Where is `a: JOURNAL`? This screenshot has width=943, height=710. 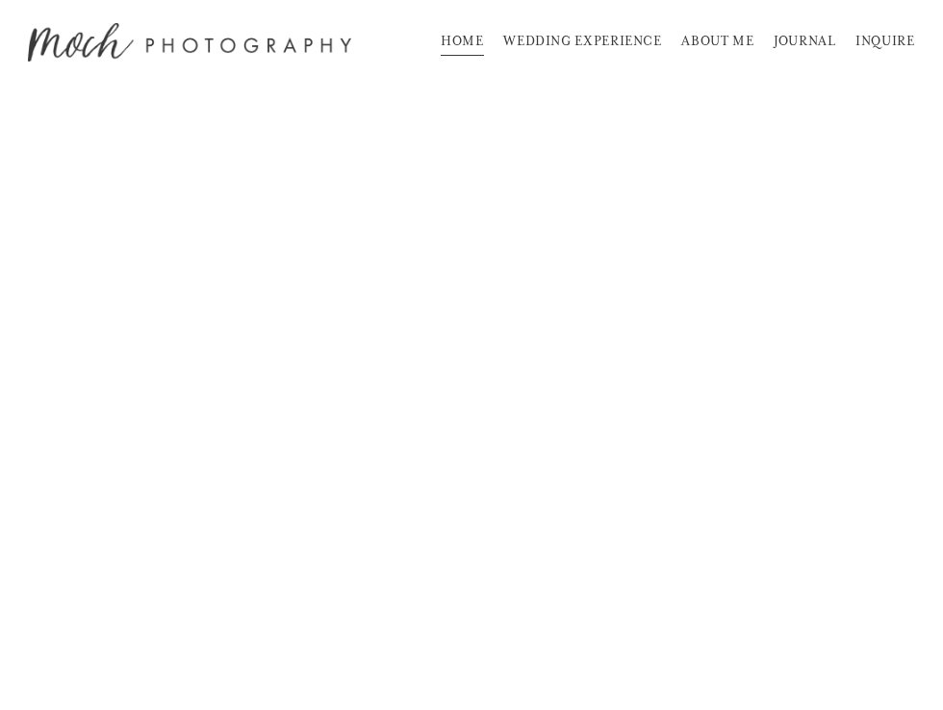 a: JOURNAL is located at coordinates (805, 42).